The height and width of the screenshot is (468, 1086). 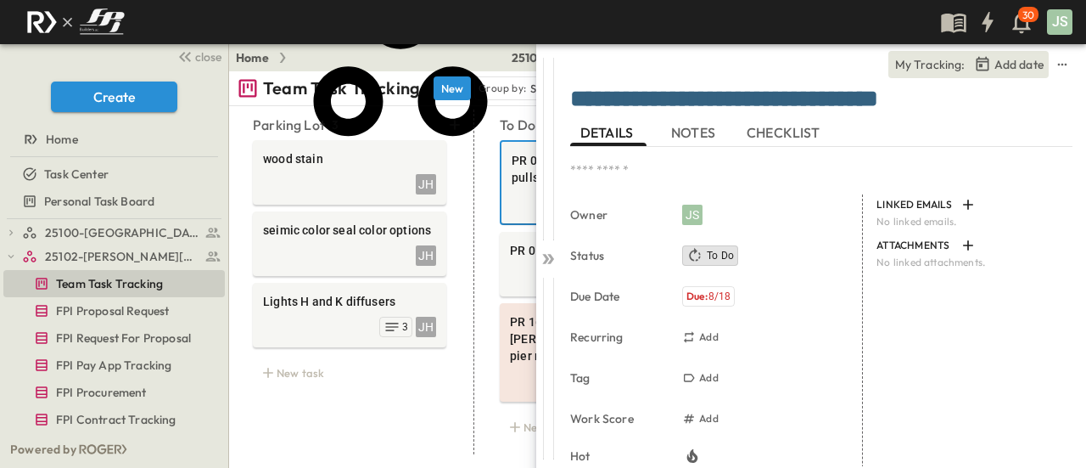 What do you see at coordinates (518, 125) in the screenshot?
I see `p: To Do` at bounding box center [518, 125].